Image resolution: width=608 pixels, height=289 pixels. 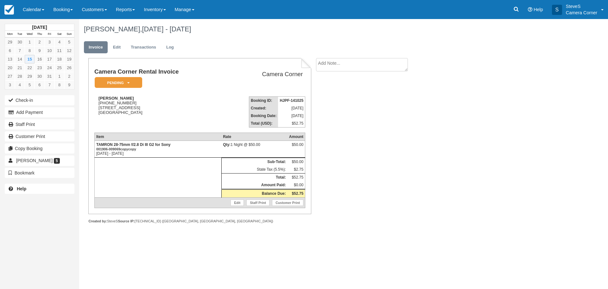 I want to click on em: Pending, so click(x=119, y=82).